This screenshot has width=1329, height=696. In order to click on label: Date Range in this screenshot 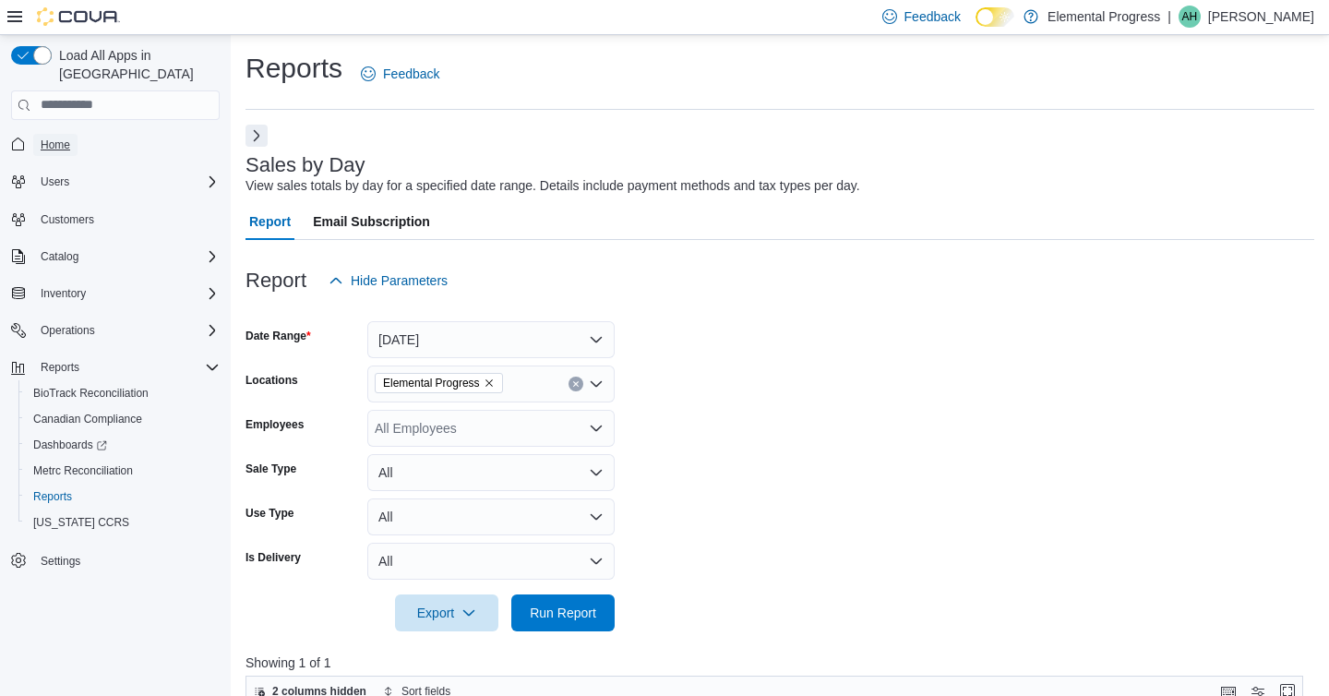, I will do `click(278, 336)`.